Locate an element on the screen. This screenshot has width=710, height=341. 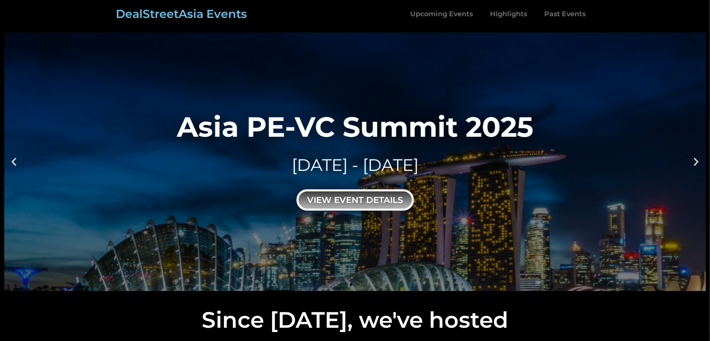
div: Previous slide is located at coordinates (14, 161).